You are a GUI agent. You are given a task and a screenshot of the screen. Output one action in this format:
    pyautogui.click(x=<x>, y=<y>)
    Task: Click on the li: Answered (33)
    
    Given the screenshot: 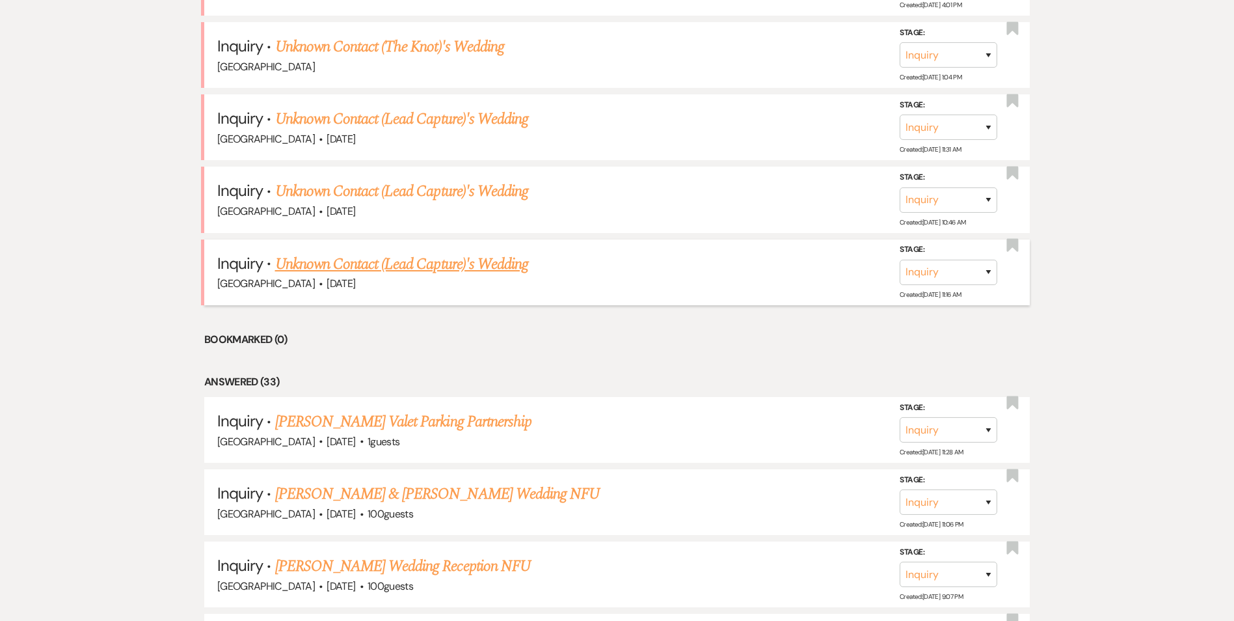 What is the action you would take?
    pyautogui.click(x=617, y=382)
    